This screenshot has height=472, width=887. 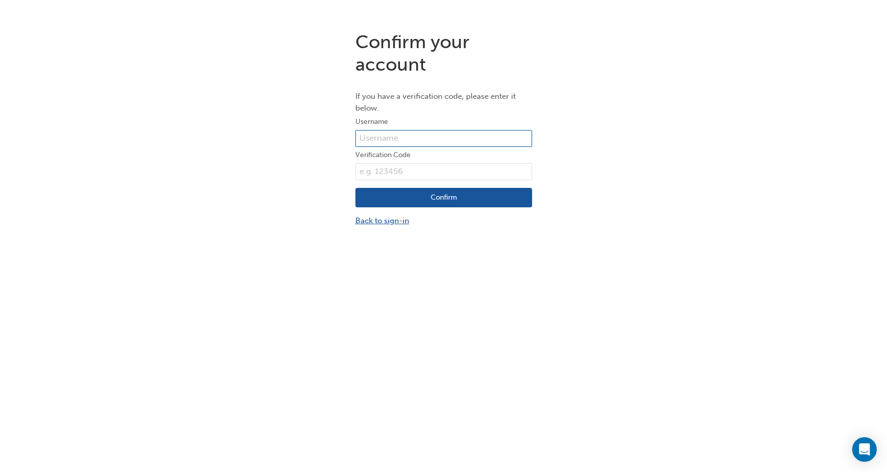 What do you see at coordinates (444, 139) in the screenshot?
I see `input: Username` at bounding box center [444, 139].